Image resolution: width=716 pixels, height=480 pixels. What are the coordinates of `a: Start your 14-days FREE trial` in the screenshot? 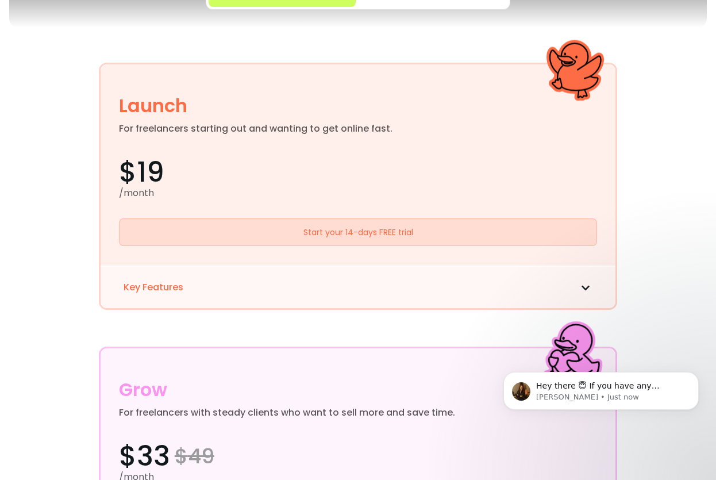 It's located at (358, 232).